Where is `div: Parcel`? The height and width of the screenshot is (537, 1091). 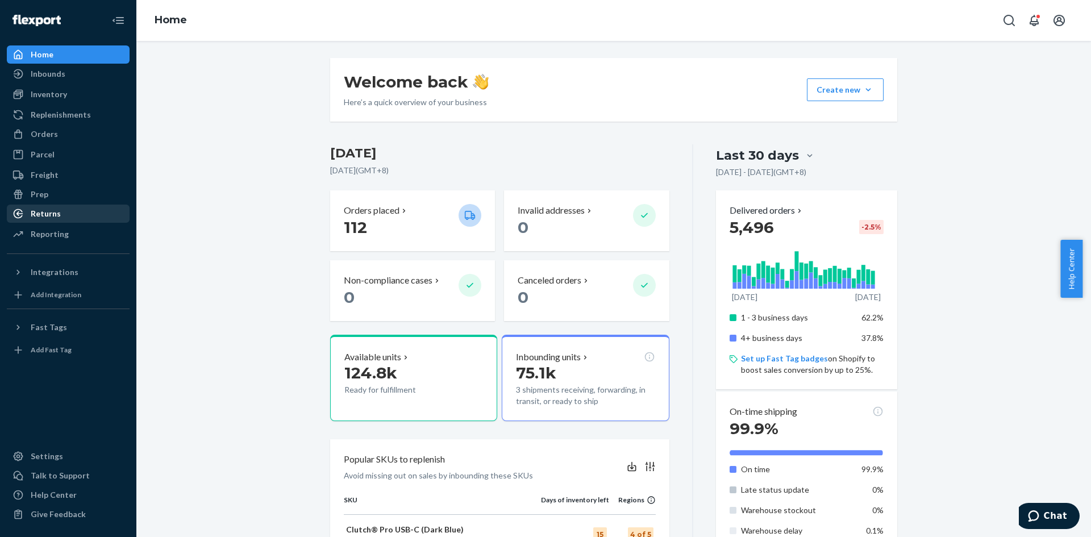
div: Parcel is located at coordinates (43, 154).